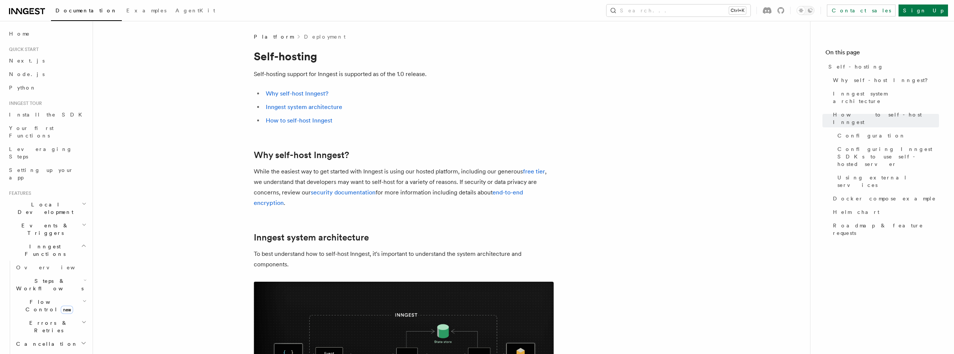 The height and width of the screenshot is (354, 954). What do you see at coordinates (45, 344) in the screenshot?
I see `span: Cancellation` at bounding box center [45, 344].